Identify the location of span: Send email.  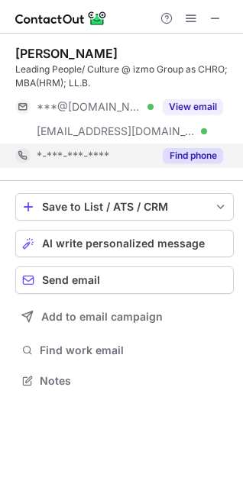
(71, 280).